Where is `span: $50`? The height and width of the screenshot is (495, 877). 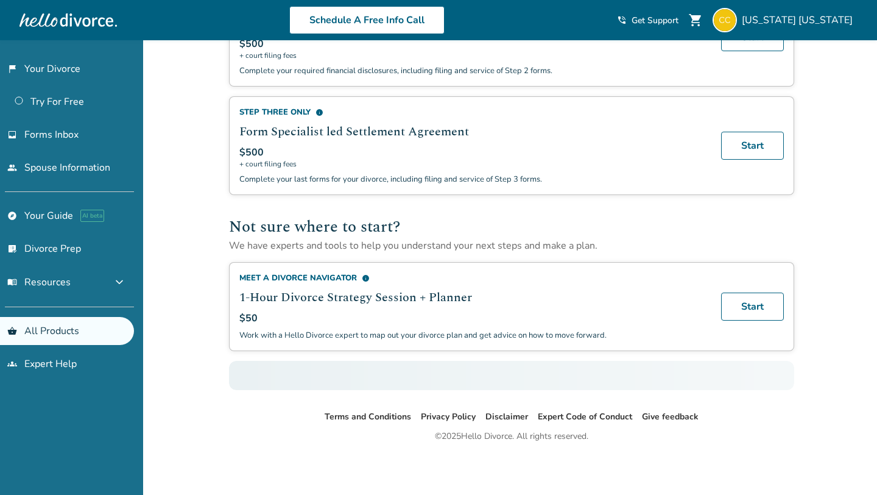
span: $50 is located at coordinates (249, 318).